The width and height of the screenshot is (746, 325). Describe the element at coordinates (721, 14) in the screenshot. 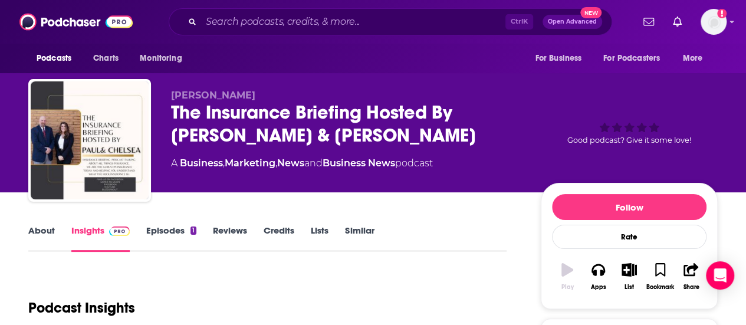

I see `svg: Add a profile image` at that location.